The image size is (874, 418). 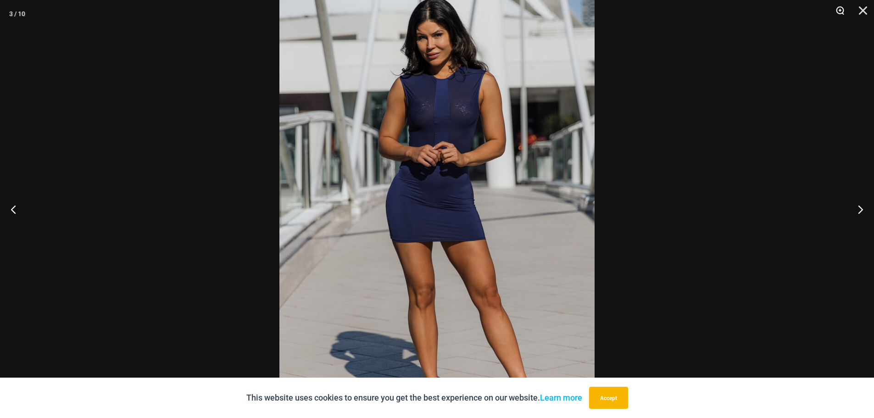 I want to click on button: Next, so click(x=856, y=209).